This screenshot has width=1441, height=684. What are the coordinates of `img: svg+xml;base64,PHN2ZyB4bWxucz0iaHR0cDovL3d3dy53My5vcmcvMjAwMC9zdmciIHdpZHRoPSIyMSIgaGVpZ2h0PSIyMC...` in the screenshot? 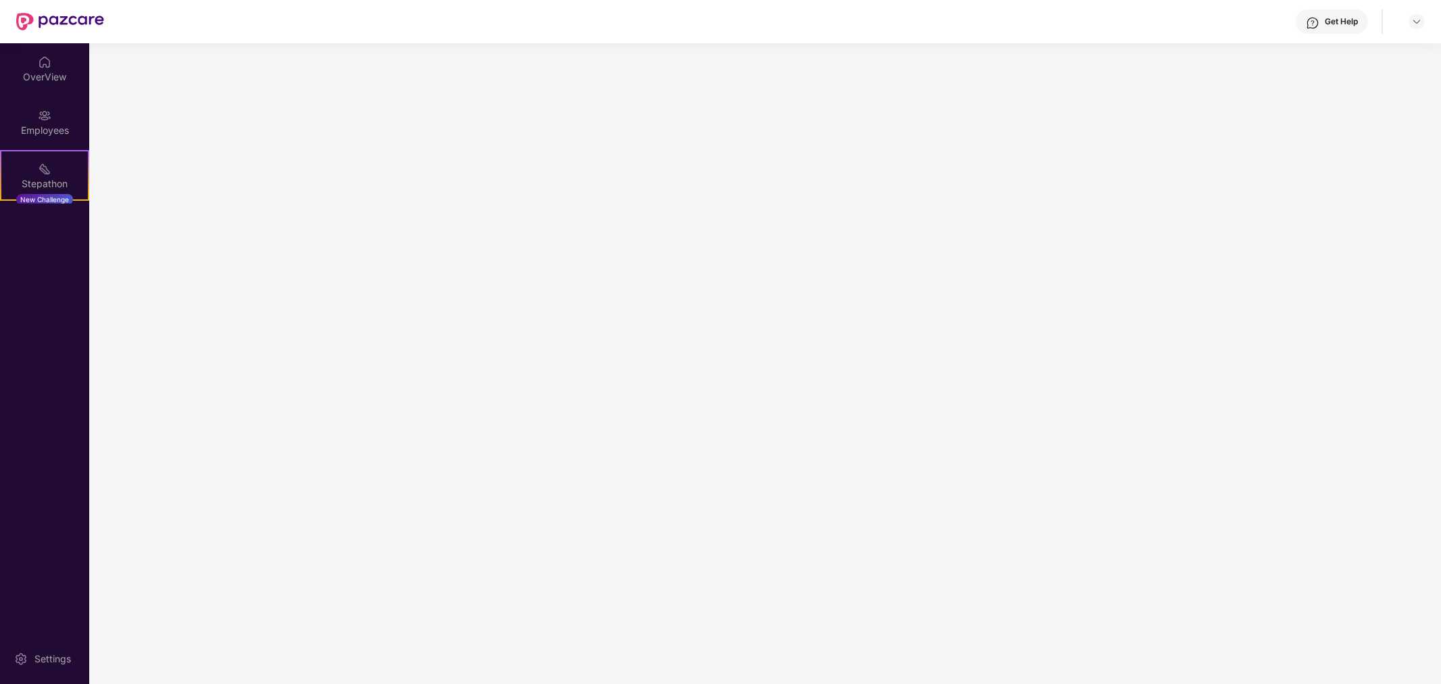 It's located at (45, 169).